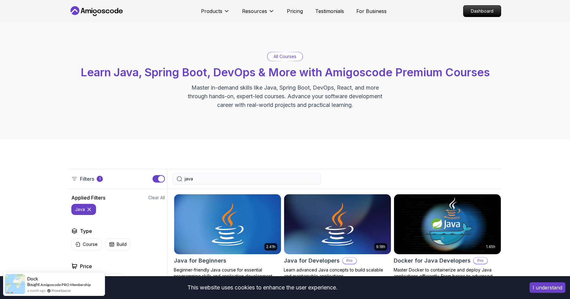  What do you see at coordinates (447, 224) in the screenshot?
I see `img: Docker for Java Developers card` at bounding box center [447, 224].